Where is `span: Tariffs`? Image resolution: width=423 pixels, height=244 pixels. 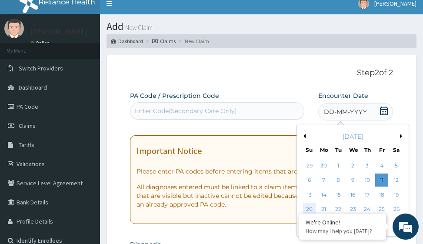 span: Tariffs is located at coordinates (27, 145).